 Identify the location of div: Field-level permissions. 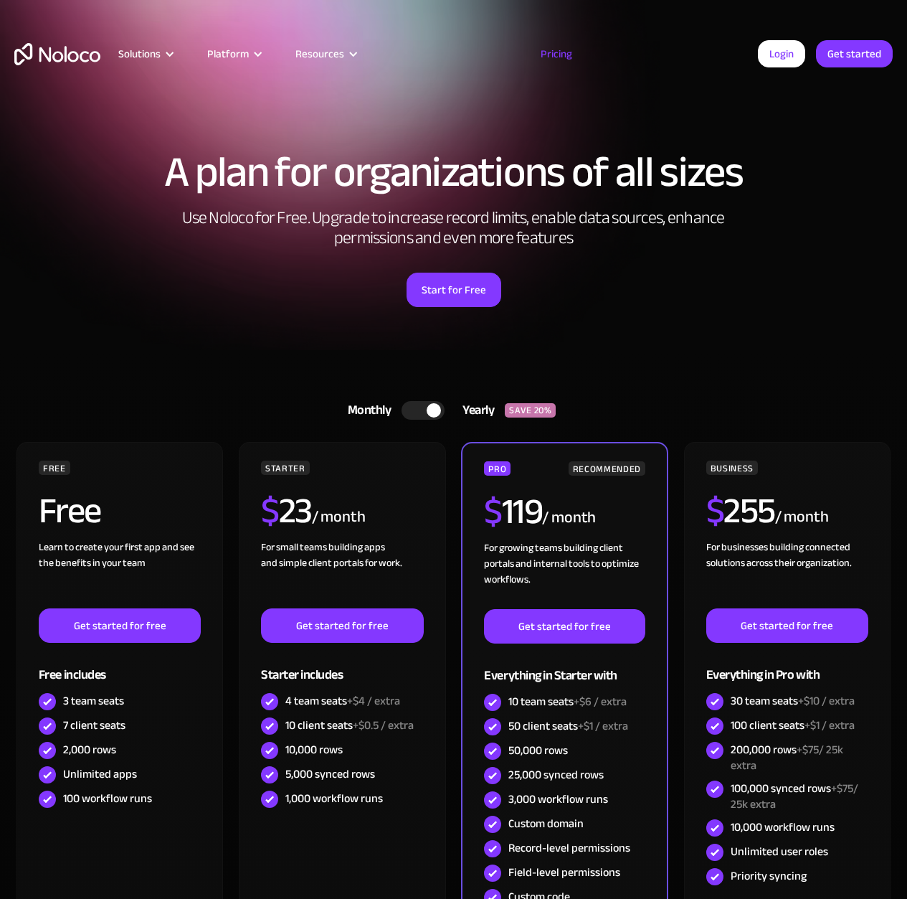
(564, 872).